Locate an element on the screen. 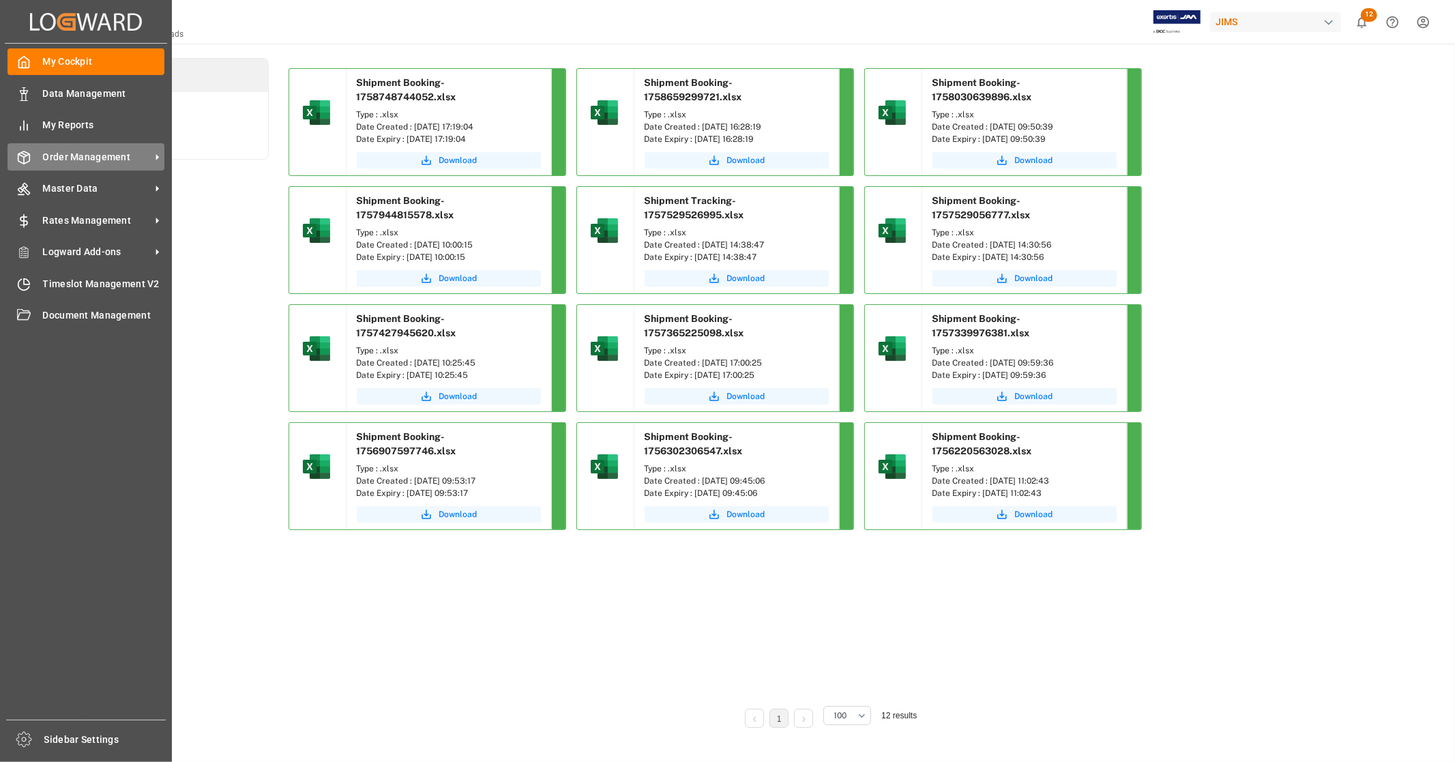 The width and height of the screenshot is (1455, 762). span: Shipment Booking-1758659299721.xlsx is located at coordinates (693, 89).